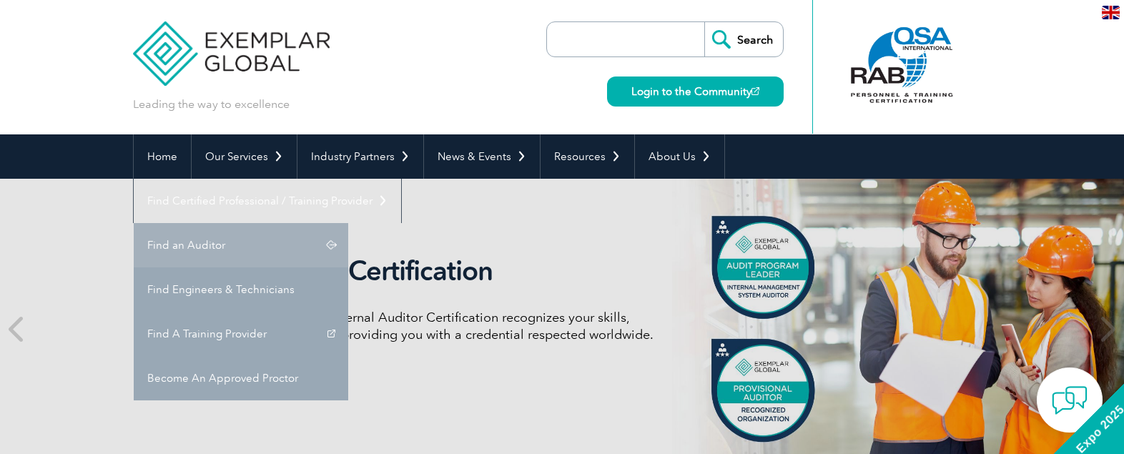 The image size is (1124, 454). What do you see at coordinates (211, 104) in the screenshot?
I see `p: Leading the way to excellence` at bounding box center [211, 104].